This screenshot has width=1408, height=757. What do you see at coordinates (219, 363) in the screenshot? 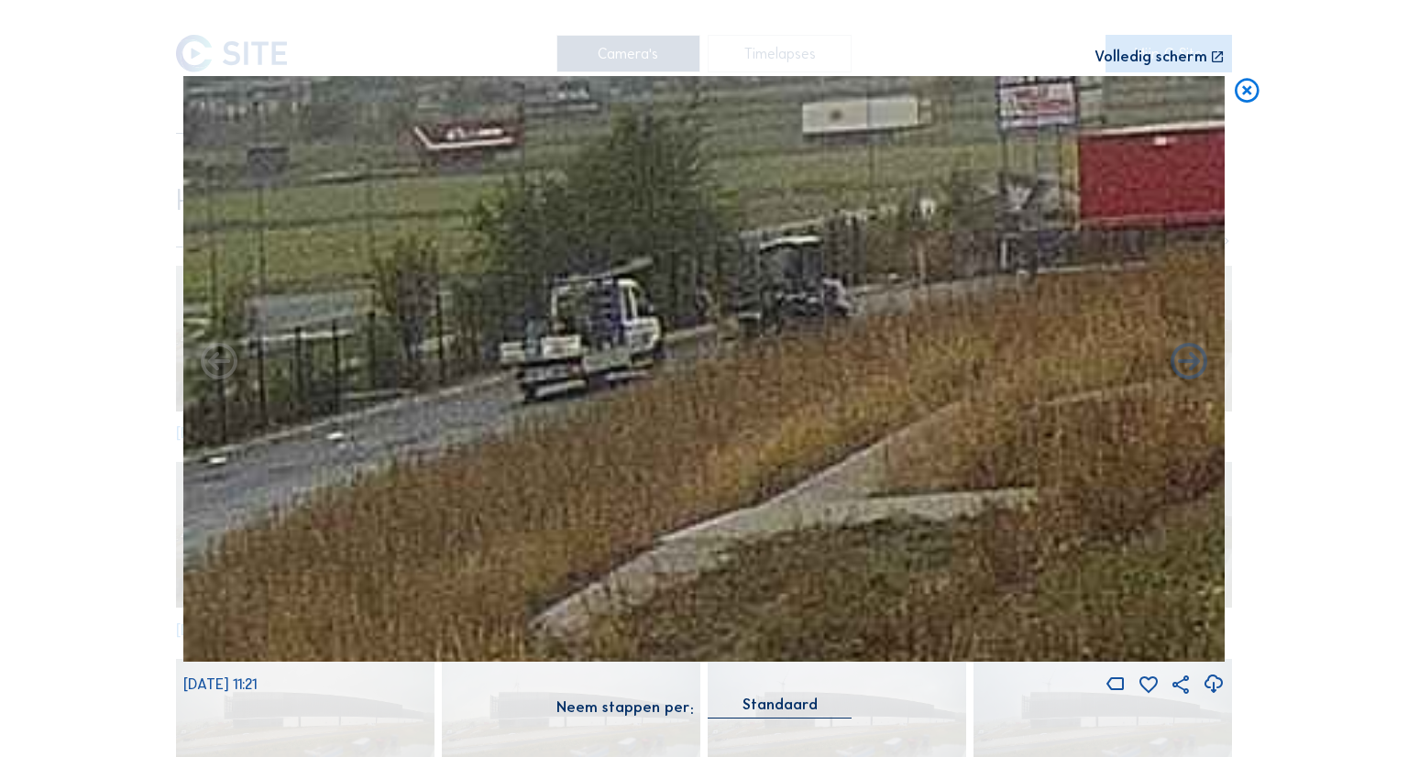
I see `i: Forward` at bounding box center [219, 363].